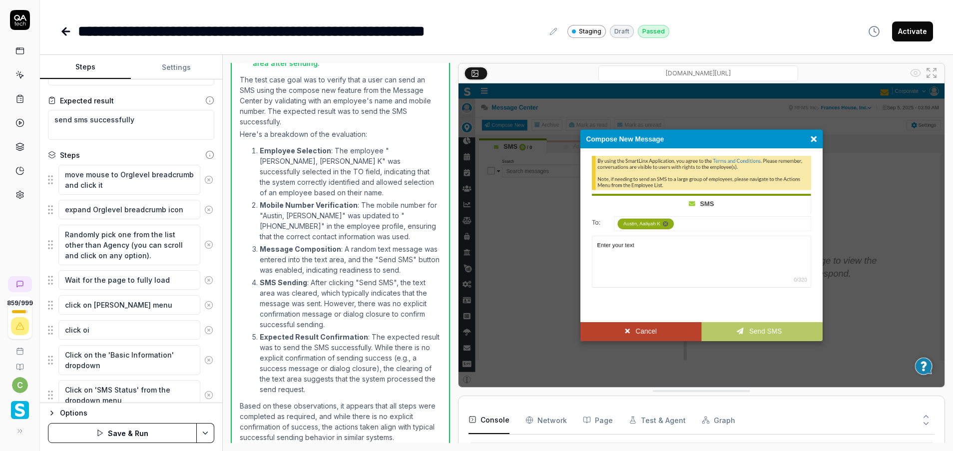 The image size is (953, 451). What do you see at coordinates (653, 31) in the screenshot?
I see `div: Passed` at bounding box center [653, 31].